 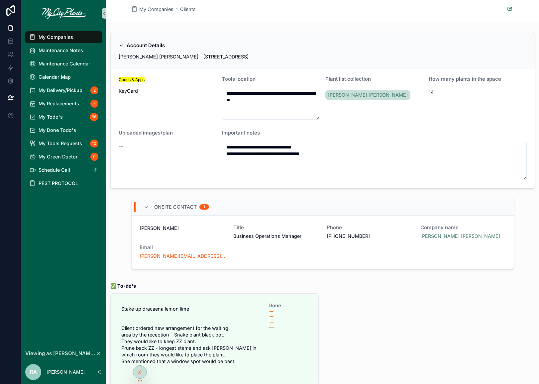 What do you see at coordinates (64, 64) in the screenshot?
I see `span: Maintenance Calendar` at bounding box center [64, 64].